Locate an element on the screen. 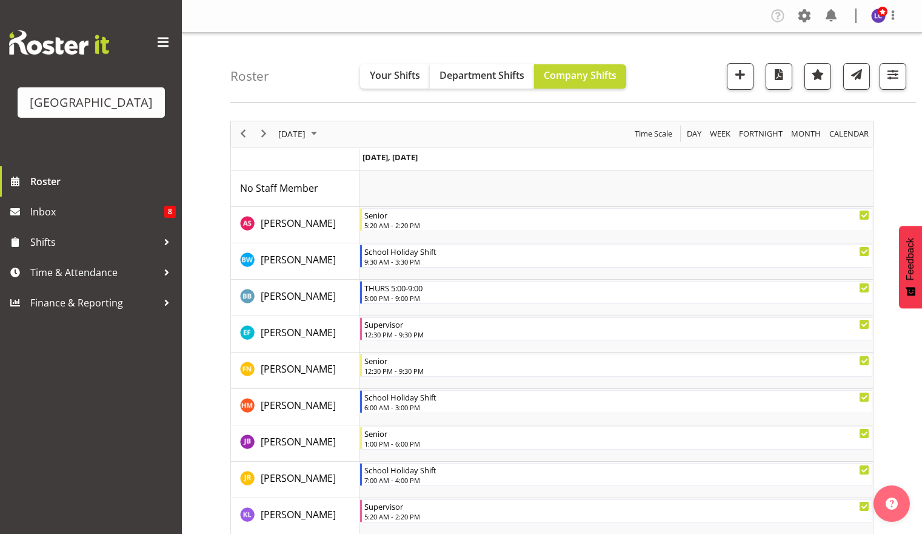 This screenshot has height=534, width=922. button: Time Scale is located at coordinates (654, 133).